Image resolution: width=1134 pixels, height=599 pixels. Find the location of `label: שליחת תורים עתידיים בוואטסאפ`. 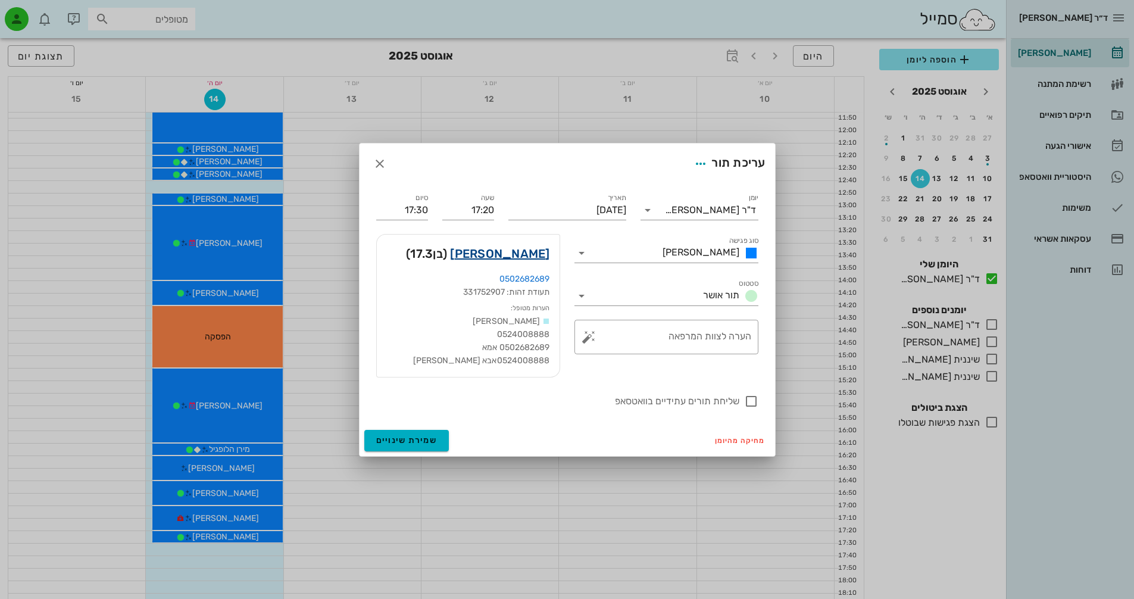

label: שליחת תורים עתידיים בוואטסאפ is located at coordinates (558, 401).